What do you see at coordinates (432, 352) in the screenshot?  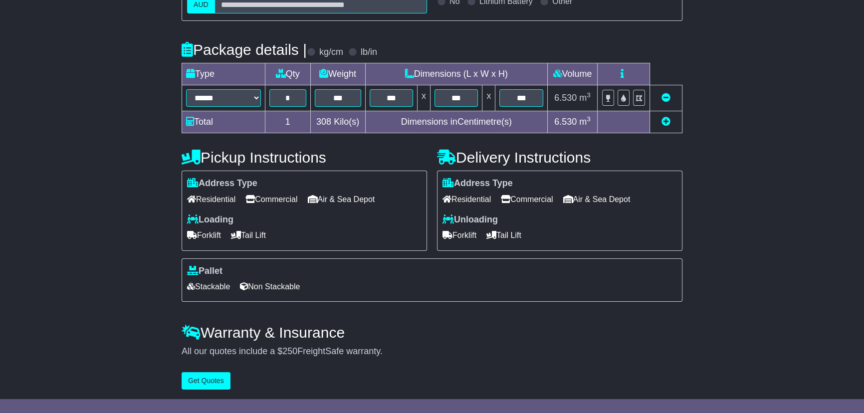 I see `div: All our quotes include a $ FreightSafe warranty.` at bounding box center [432, 352].